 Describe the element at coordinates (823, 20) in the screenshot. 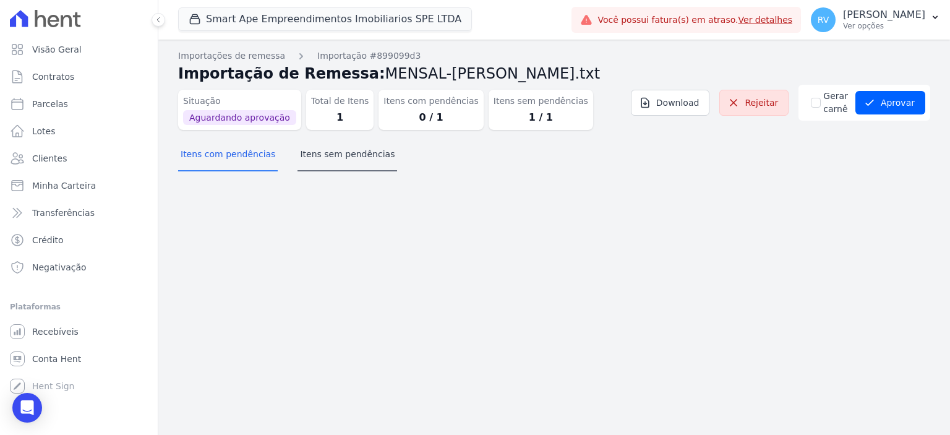

I see `span: RV` at that location.